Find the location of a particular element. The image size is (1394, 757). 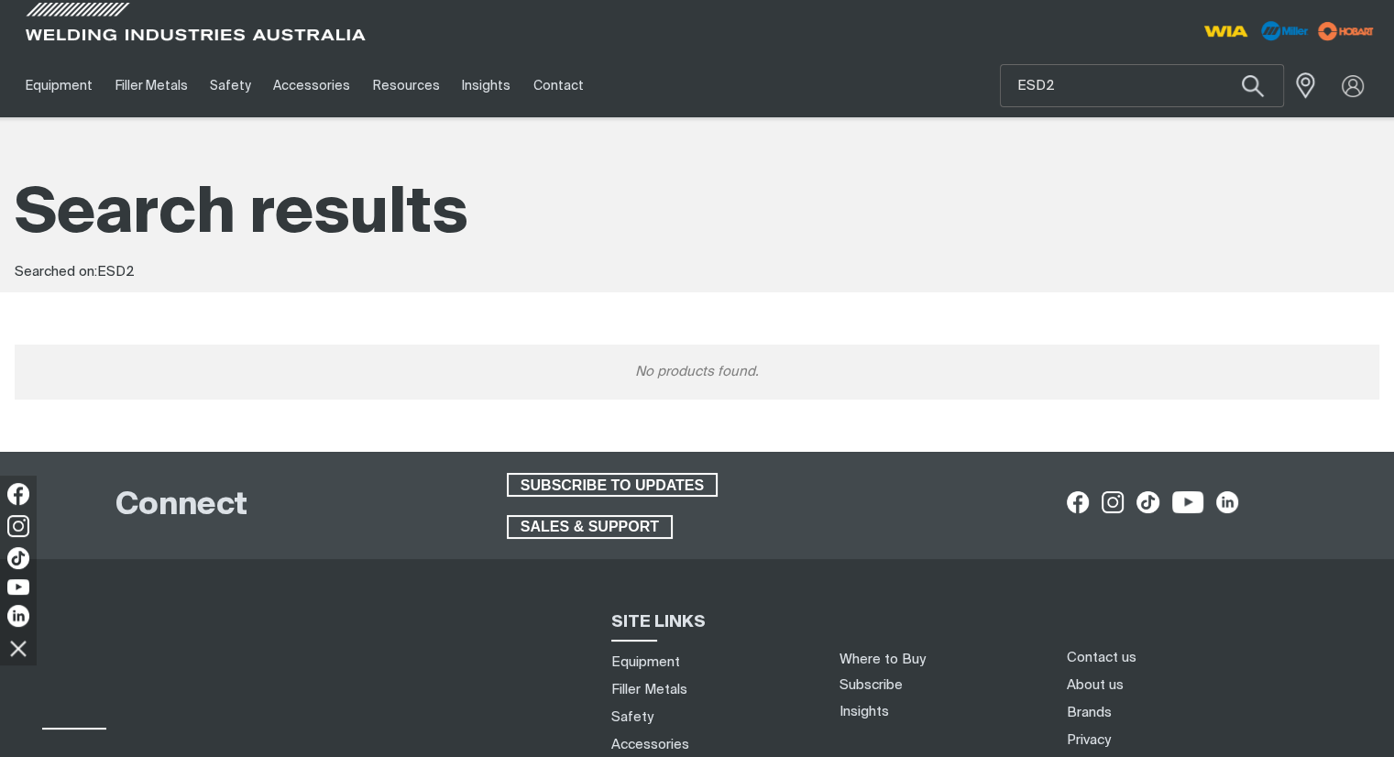

img: Facebook is located at coordinates (18, 494).